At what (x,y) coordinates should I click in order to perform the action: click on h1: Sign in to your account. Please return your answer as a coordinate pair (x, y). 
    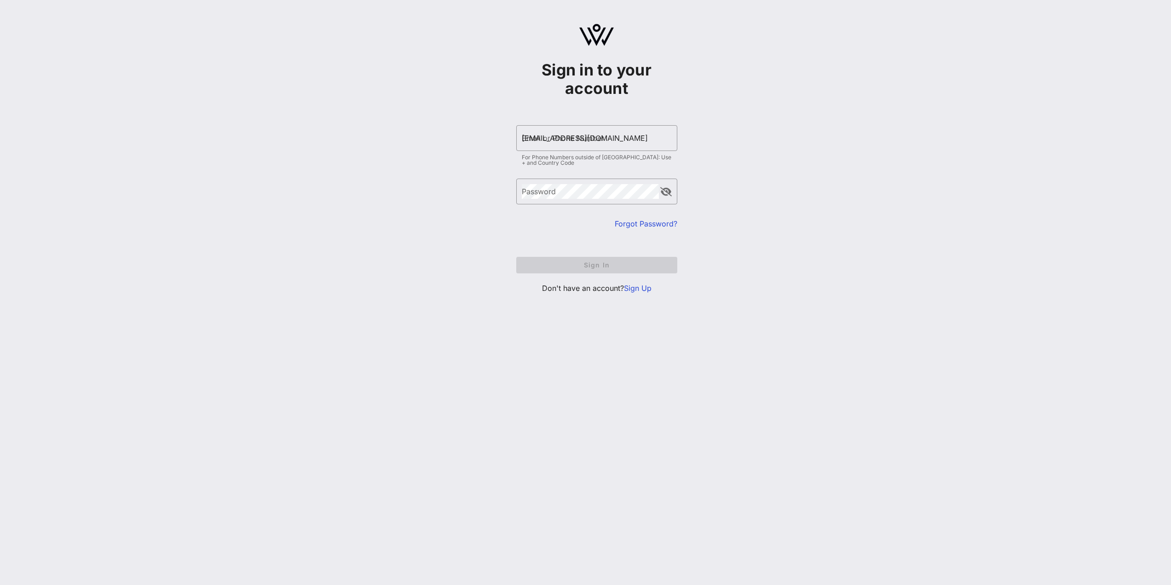
    Looking at the image, I should click on (597, 79).